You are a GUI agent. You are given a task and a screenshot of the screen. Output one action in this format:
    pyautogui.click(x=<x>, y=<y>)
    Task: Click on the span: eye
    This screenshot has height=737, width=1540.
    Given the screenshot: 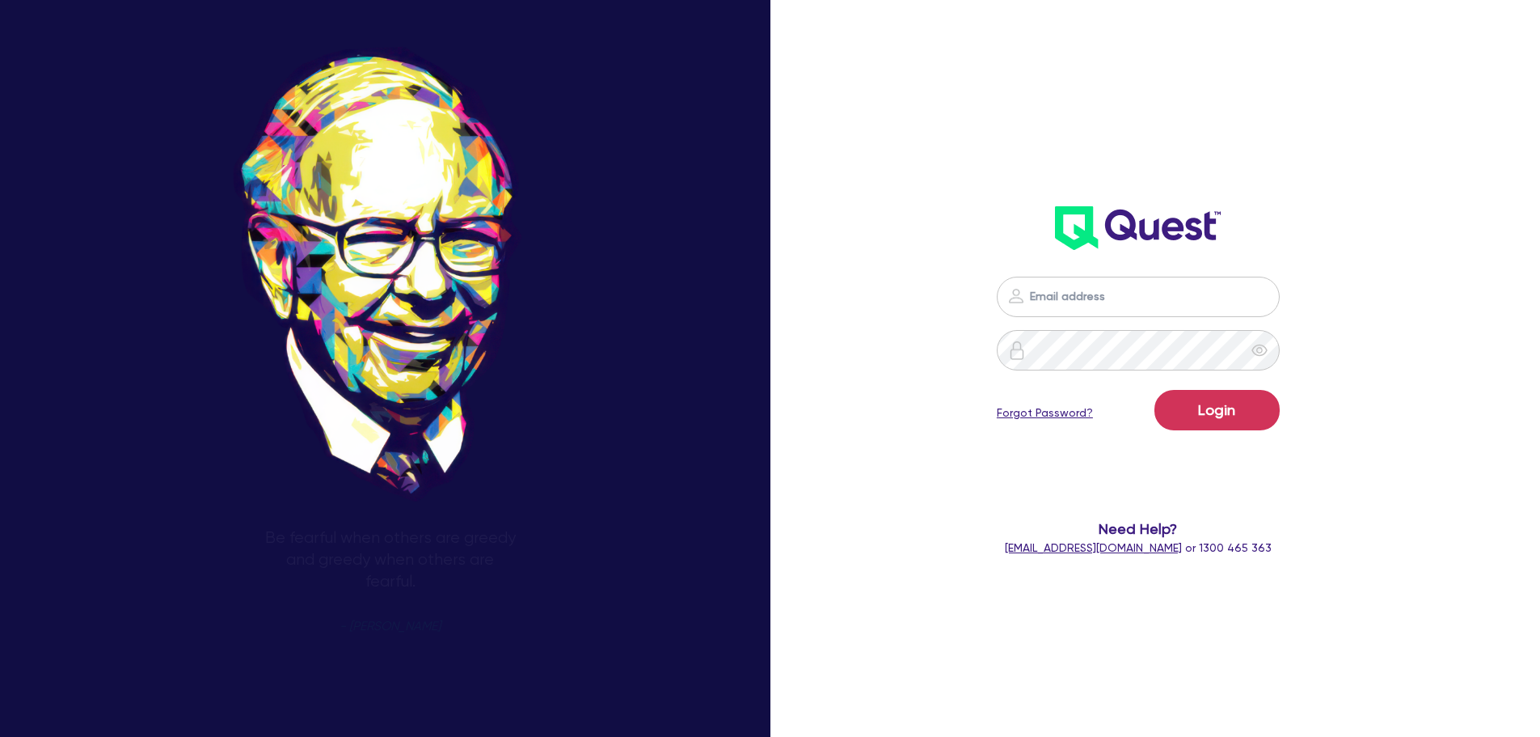 What is the action you would take?
    pyautogui.click(x=1260, y=350)
    